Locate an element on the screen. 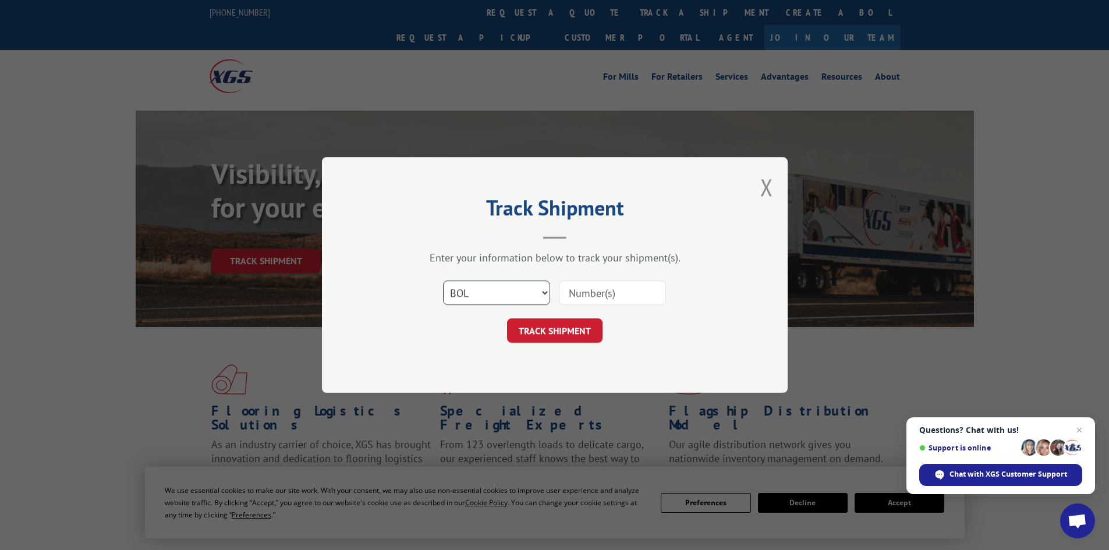  span: Close chat is located at coordinates (1079, 430).